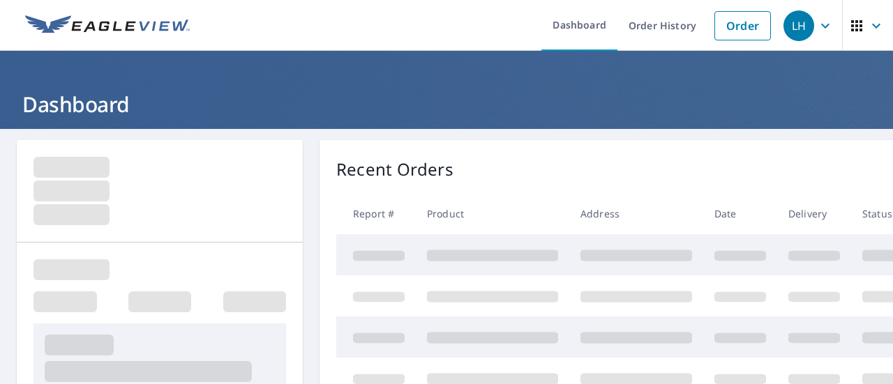 The width and height of the screenshot is (893, 384). Describe the element at coordinates (814, 213) in the screenshot. I see `th: Delivery` at that location.